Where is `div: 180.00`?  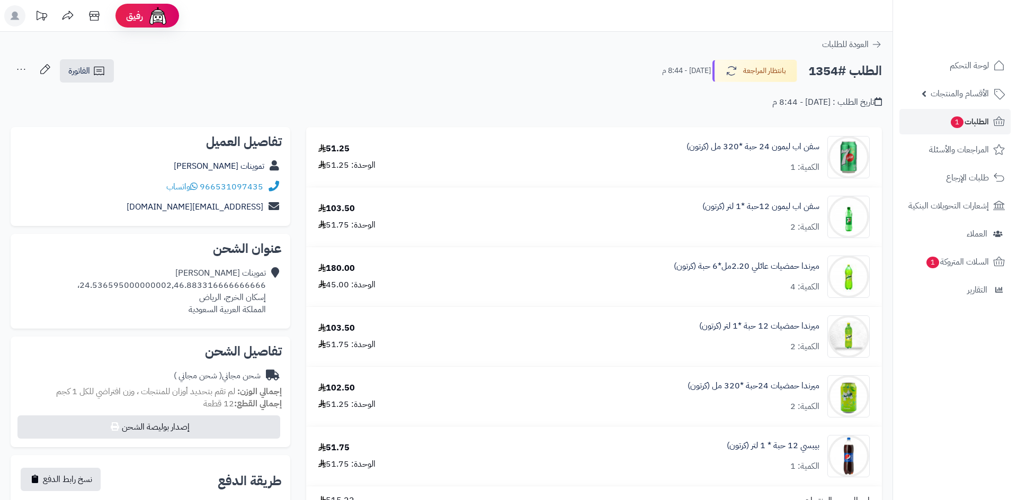 div: 180.00 is located at coordinates (336, 268).